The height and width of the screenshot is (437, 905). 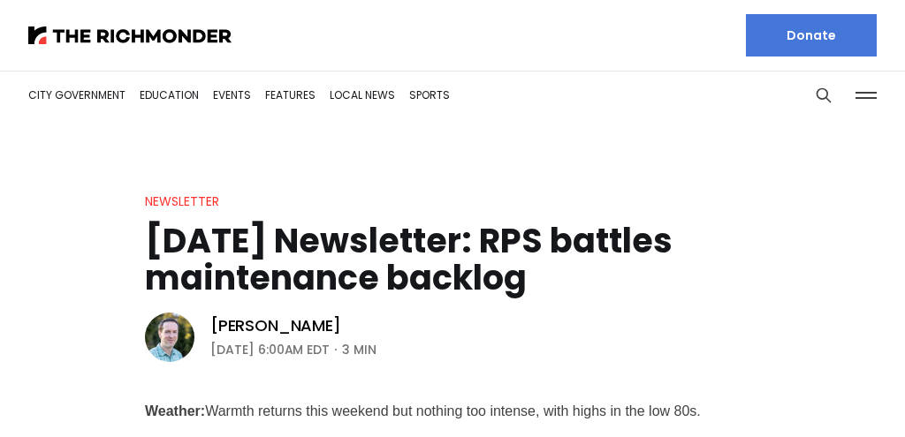 I want to click on a: Features, so click(x=290, y=95).